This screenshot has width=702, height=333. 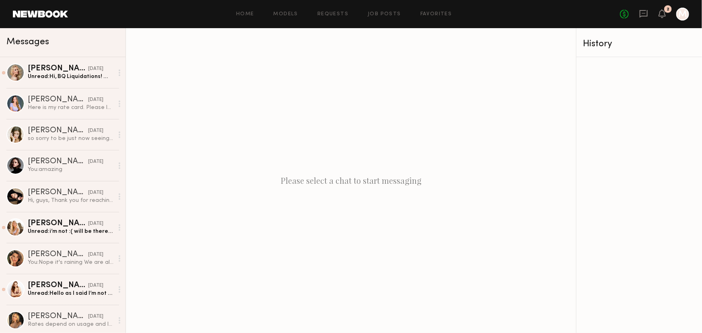 What do you see at coordinates (70, 107) in the screenshot?
I see `div: Here is my rate card. Please let me know if you have any questions!` at bounding box center [70, 107].